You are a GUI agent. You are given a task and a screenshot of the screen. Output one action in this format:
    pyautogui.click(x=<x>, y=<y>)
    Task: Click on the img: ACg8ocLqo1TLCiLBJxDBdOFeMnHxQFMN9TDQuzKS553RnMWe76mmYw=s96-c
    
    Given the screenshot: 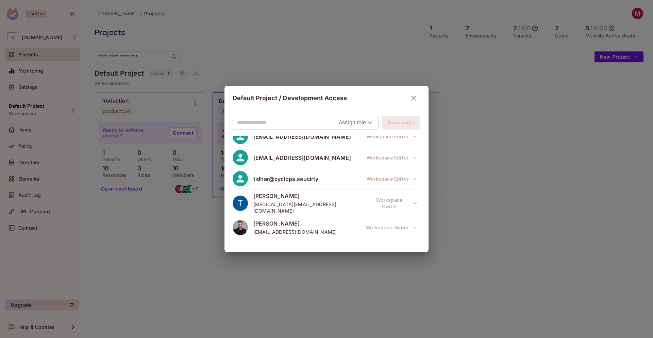 What is the action you would take?
    pyautogui.click(x=240, y=203)
    